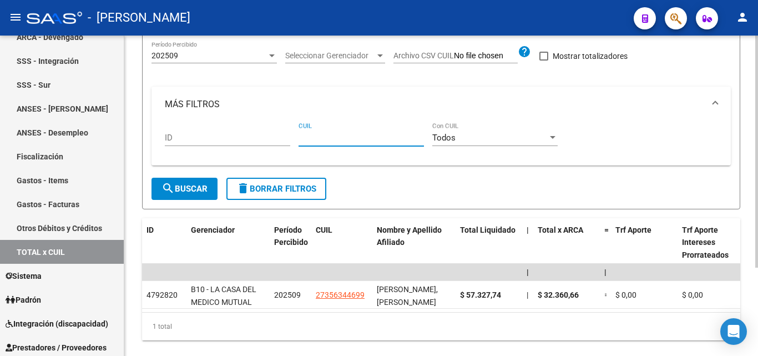 The image size is (758, 356). Describe the element at coordinates (212, 230) in the screenshot. I see `span: Gerenciador` at that location.